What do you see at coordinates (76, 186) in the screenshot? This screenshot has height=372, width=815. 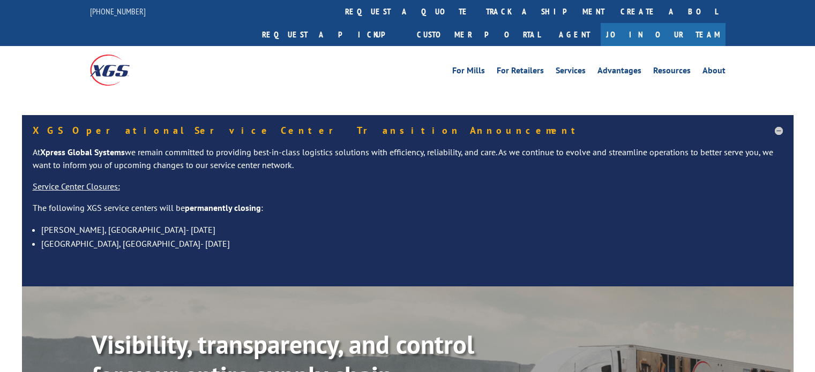 I see `u: Service Center Closures:` at bounding box center [76, 186].